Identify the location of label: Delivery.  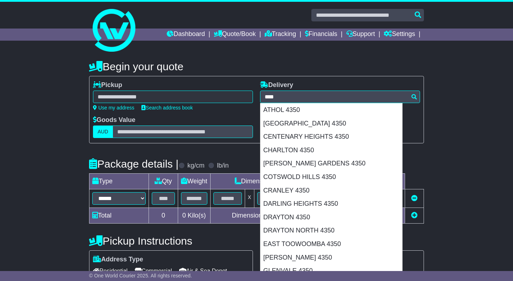
(276, 85).